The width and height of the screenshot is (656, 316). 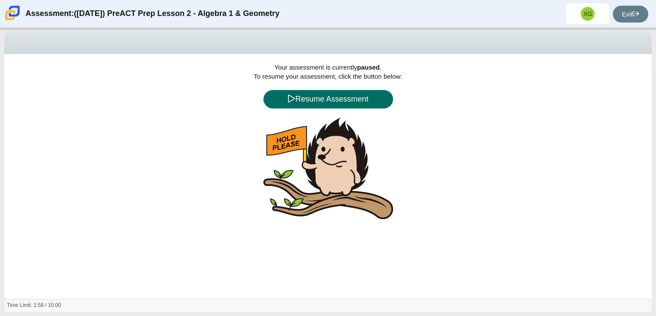 I want to click on img: hedgehog-hold-please.png, so click(x=328, y=168).